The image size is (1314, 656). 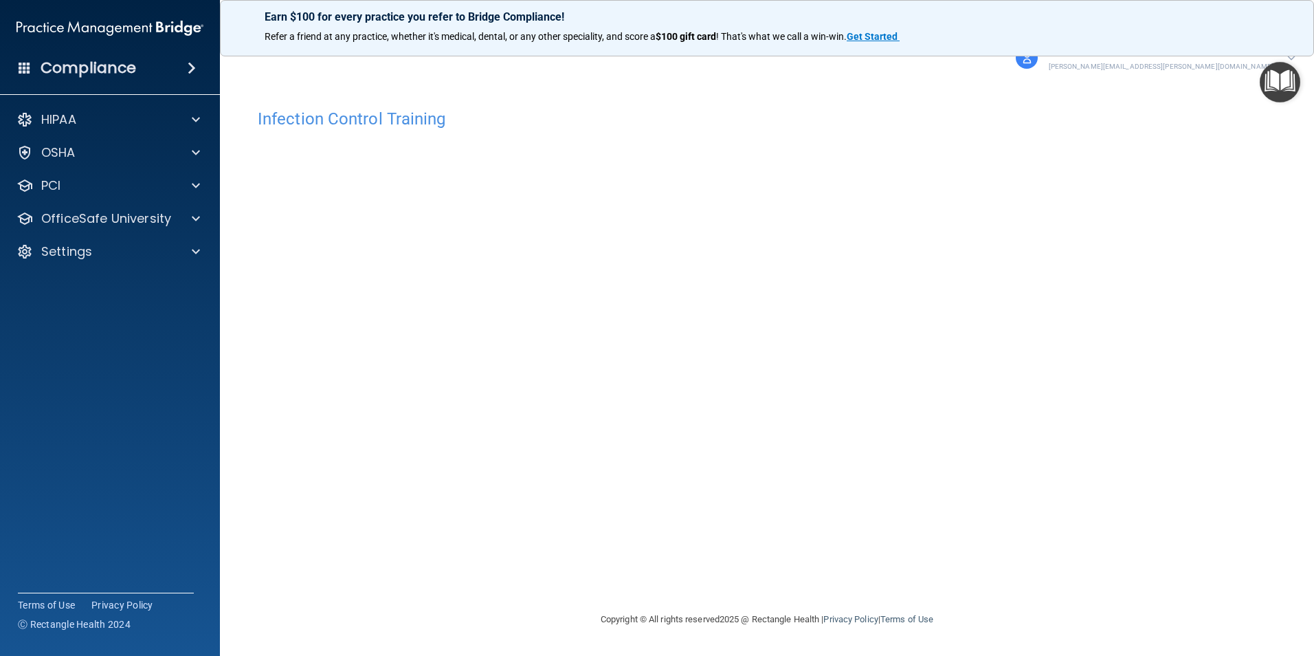 What do you see at coordinates (1280, 82) in the screenshot?
I see `button: Open Resource Center` at bounding box center [1280, 82].